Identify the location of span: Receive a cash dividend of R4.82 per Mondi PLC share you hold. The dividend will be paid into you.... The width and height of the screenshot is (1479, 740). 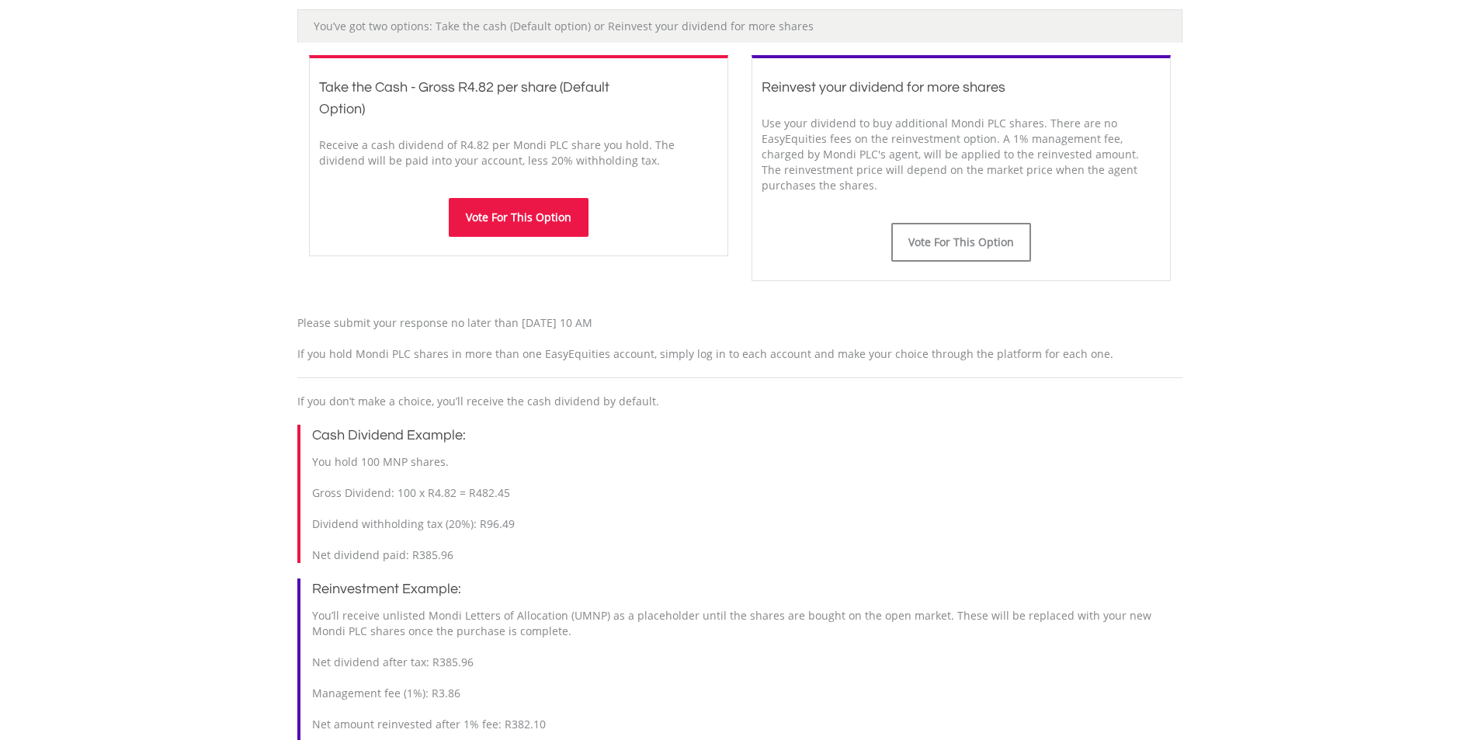
(497, 152).